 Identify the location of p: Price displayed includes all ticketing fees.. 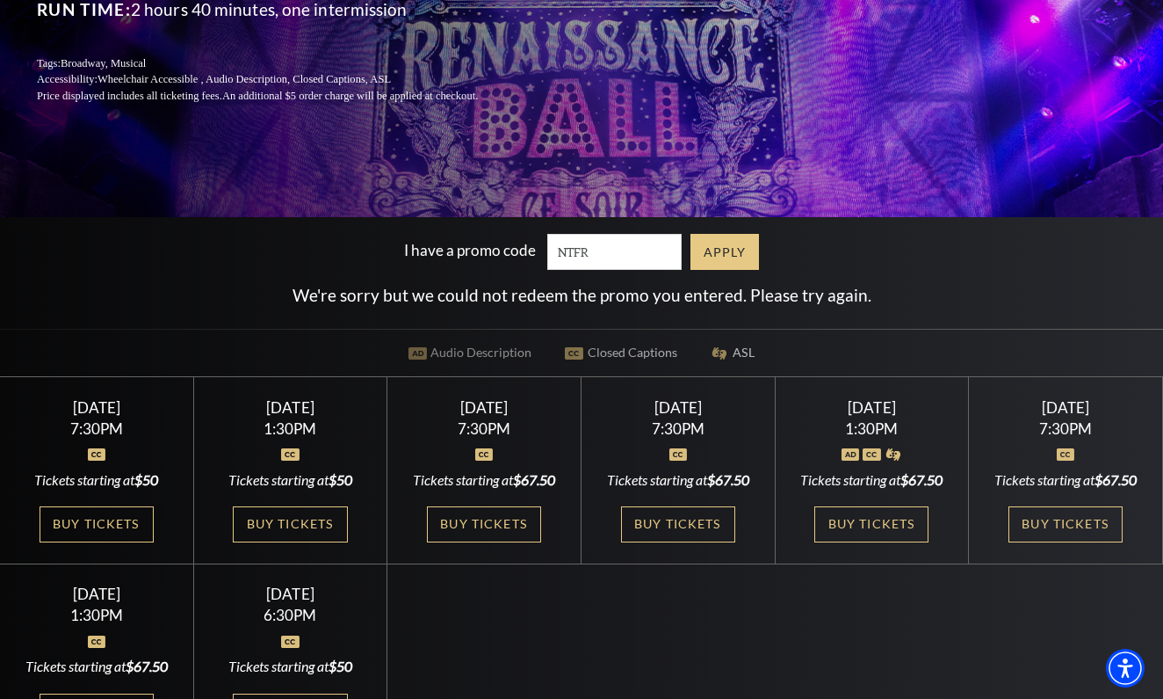
(279, 96).